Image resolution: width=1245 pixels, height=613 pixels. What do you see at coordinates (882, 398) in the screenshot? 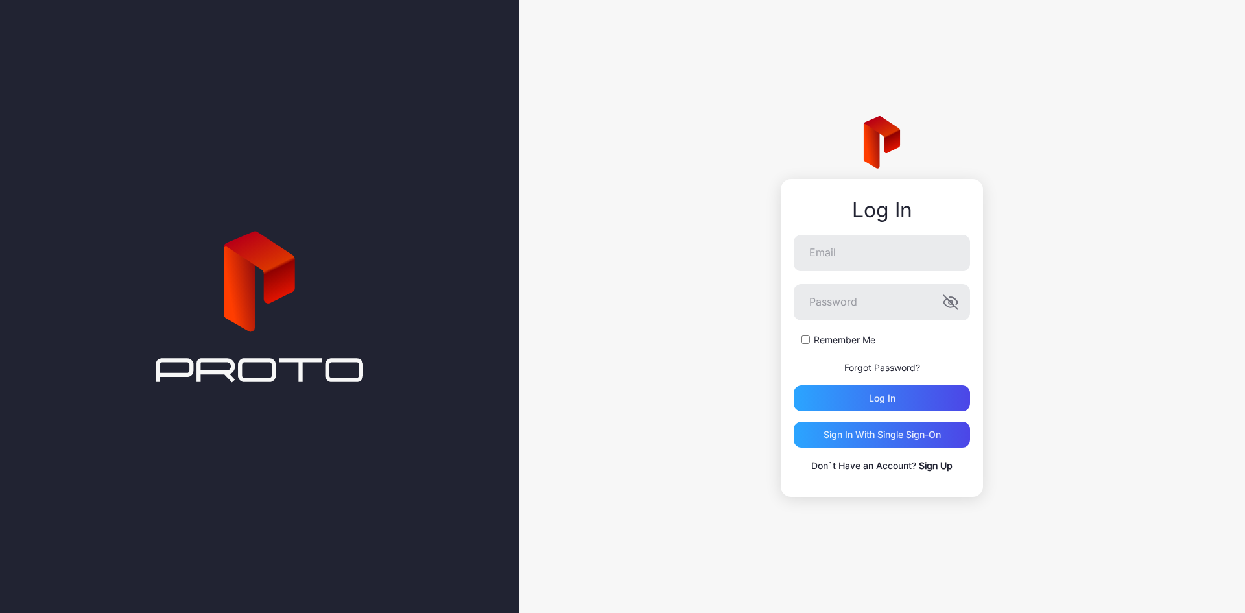
I see `div: Log in` at bounding box center [882, 398].